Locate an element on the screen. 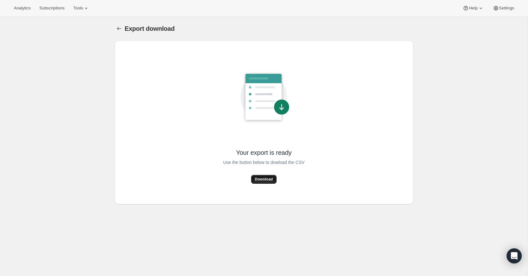  button: Settings is located at coordinates (503, 8).